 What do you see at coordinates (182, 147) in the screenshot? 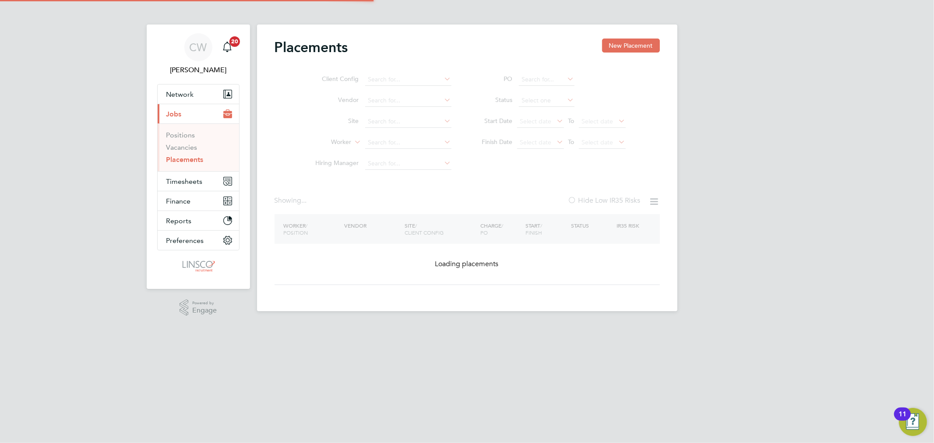
I see `a: Vacancies` at bounding box center [182, 147].